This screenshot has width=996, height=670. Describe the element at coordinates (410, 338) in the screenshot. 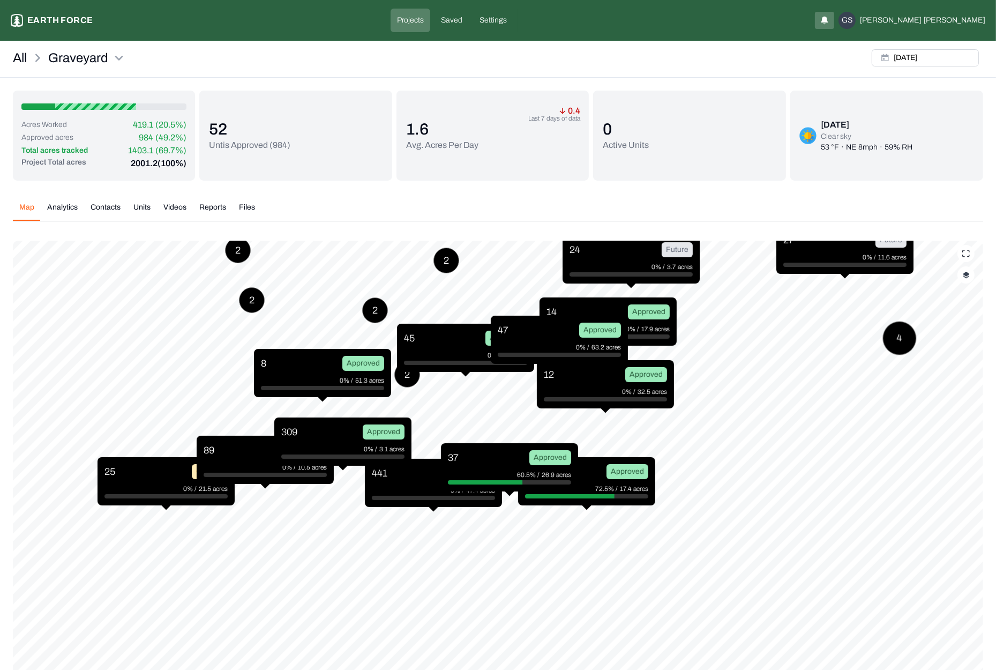

I see `p: 45` at that location.